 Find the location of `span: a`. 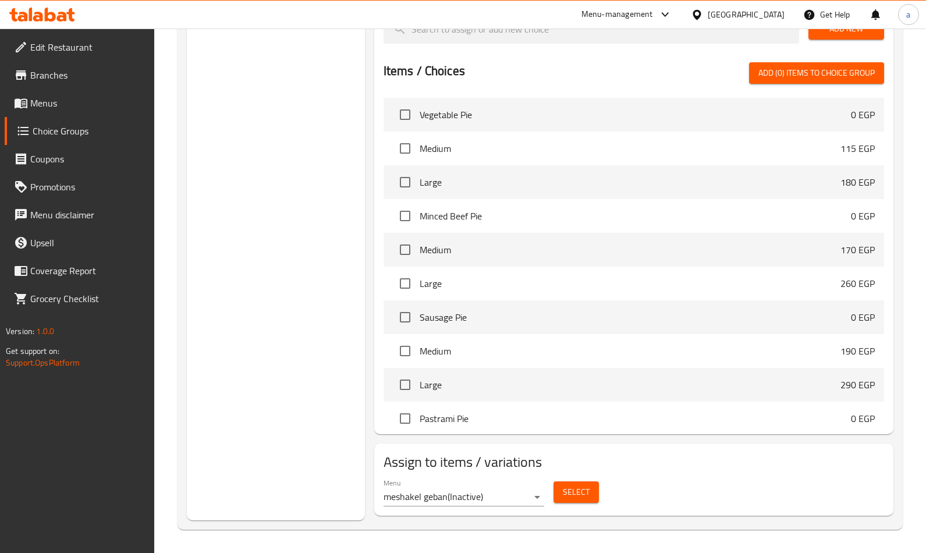

span: a is located at coordinates (908, 15).